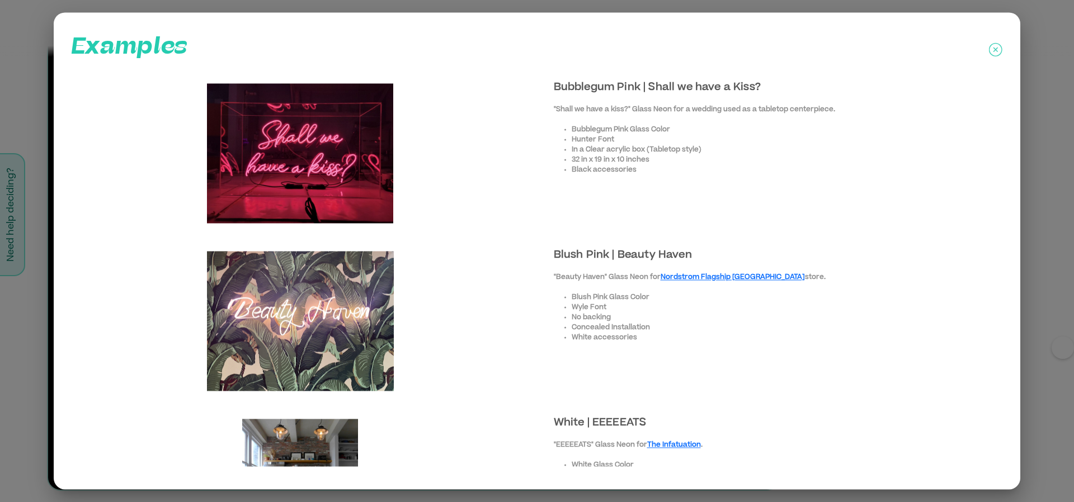 The width and height of the screenshot is (1074, 502). What do you see at coordinates (637, 150) in the screenshot?
I see `span: In a Clear acrylic box (Tabletop style)` at bounding box center [637, 150].